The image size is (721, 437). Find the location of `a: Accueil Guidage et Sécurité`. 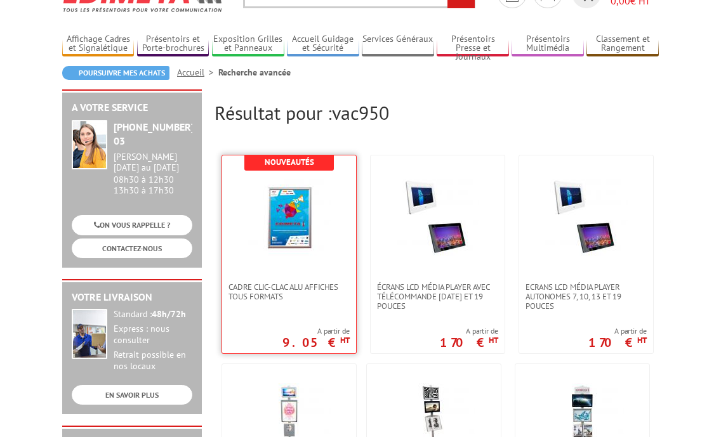

a: Accueil Guidage et Sécurité is located at coordinates (323, 44).